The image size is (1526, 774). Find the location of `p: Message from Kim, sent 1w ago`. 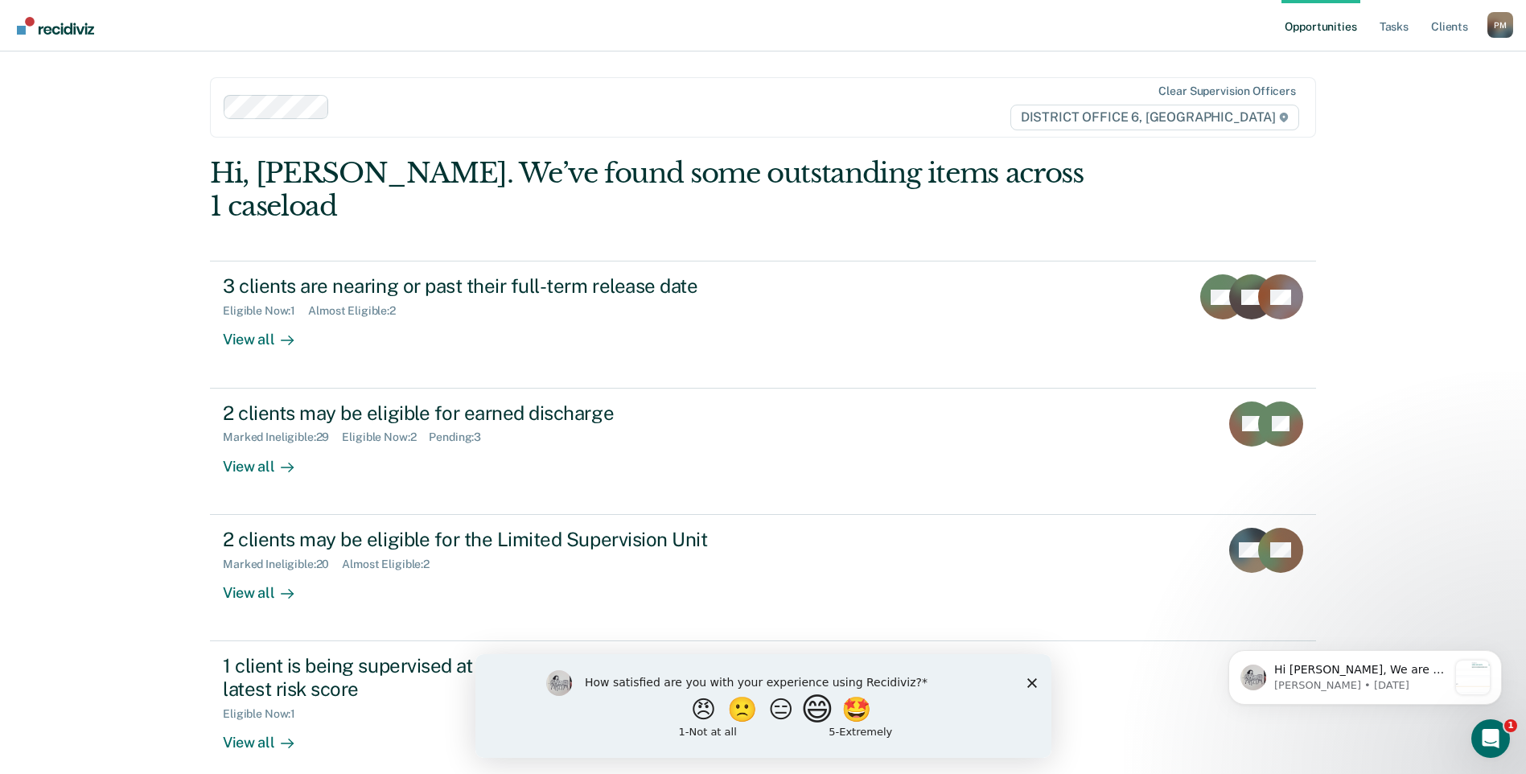

p: Message from Kim, sent 1w ago is located at coordinates (157, 68).